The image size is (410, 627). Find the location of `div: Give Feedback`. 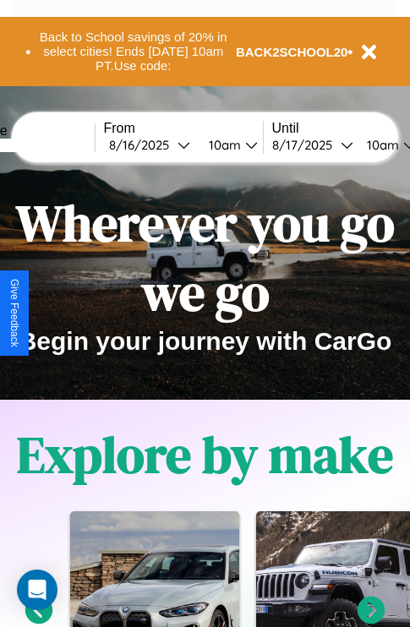

div: Give Feedback is located at coordinates (14, 313).